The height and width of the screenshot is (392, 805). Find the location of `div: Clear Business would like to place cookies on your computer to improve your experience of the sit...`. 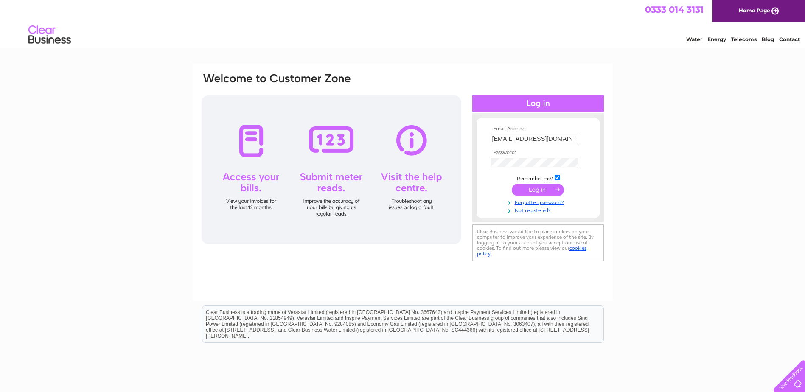

div: Clear Business would like to place cookies on your computer to improve your experience of the sit... is located at coordinates (538, 243).